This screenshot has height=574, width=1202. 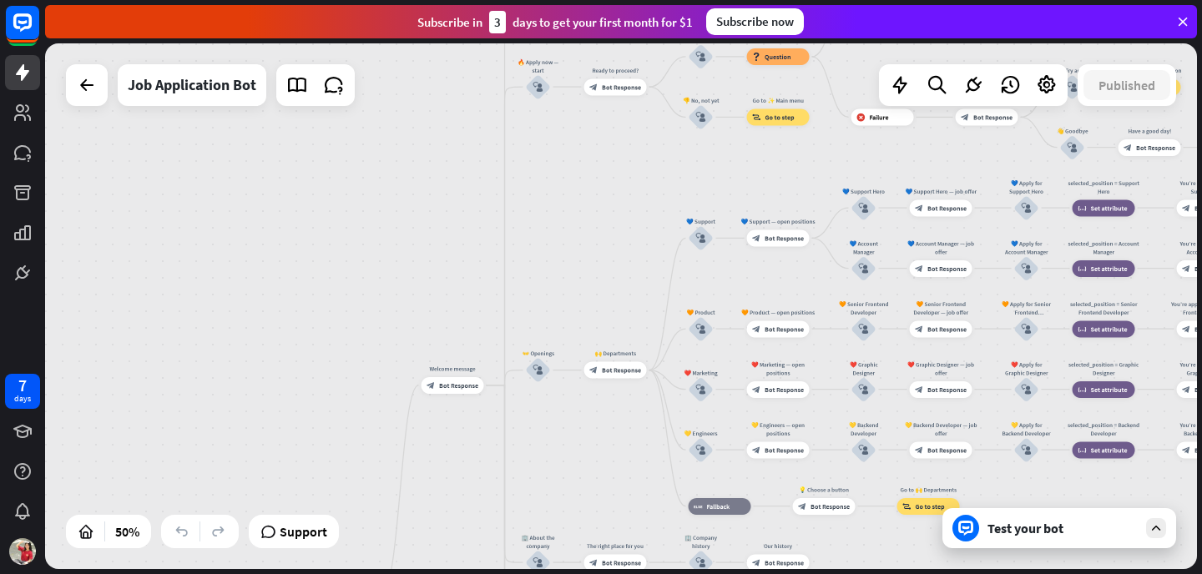 What do you see at coordinates (538, 354) in the screenshot?
I see `div: 👐 Openings` at bounding box center [538, 354].